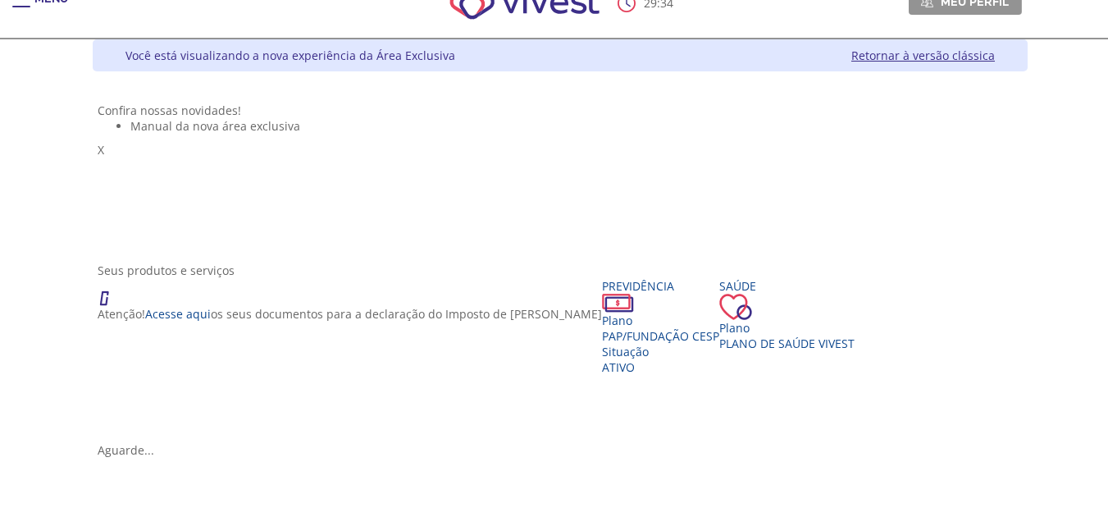 The height and width of the screenshot is (526, 1108). Describe the element at coordinates (618, 367) in the screenshot. I see `span: Ativo` at that location.